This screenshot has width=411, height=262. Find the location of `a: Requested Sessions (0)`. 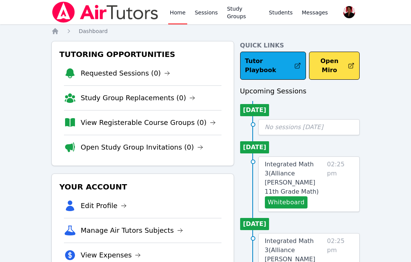

a: Requested Sessions (0) is located at coordinates (125, 73).